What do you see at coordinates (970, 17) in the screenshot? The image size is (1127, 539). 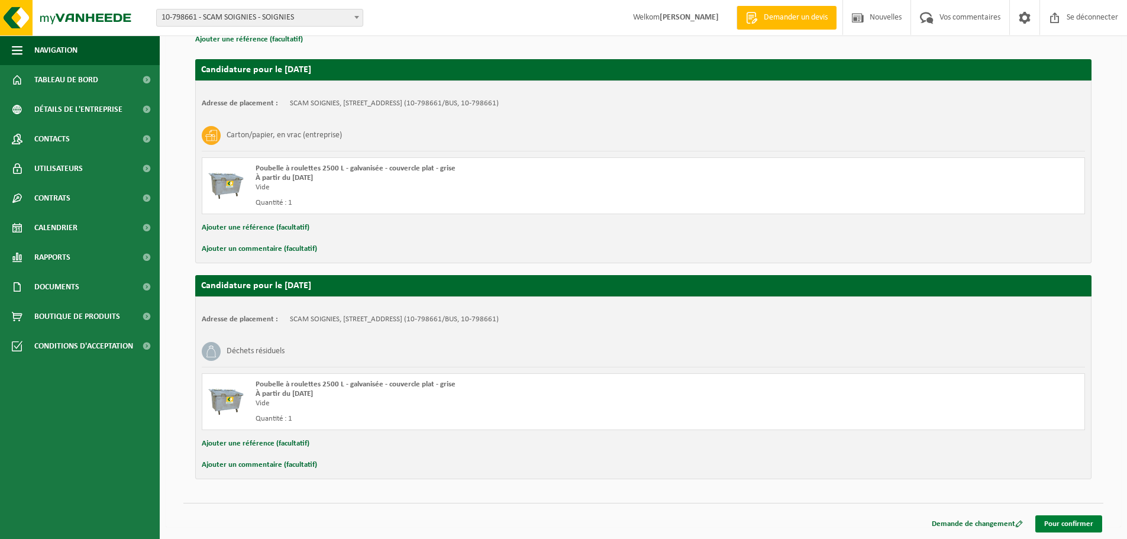 I see `font: Vos commentaires` at bounding box center [970, 17].